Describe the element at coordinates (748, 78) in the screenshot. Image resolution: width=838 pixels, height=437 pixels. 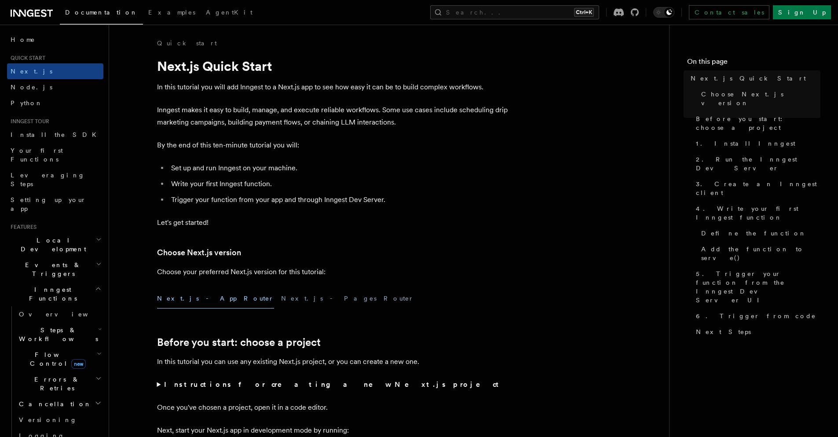
I see `span: Next.js Quick Start` at that location.